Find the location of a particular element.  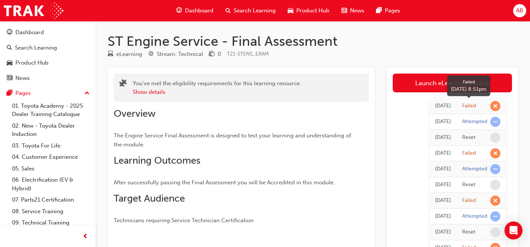

span: Dashboard is located at coordinates (199, 11).